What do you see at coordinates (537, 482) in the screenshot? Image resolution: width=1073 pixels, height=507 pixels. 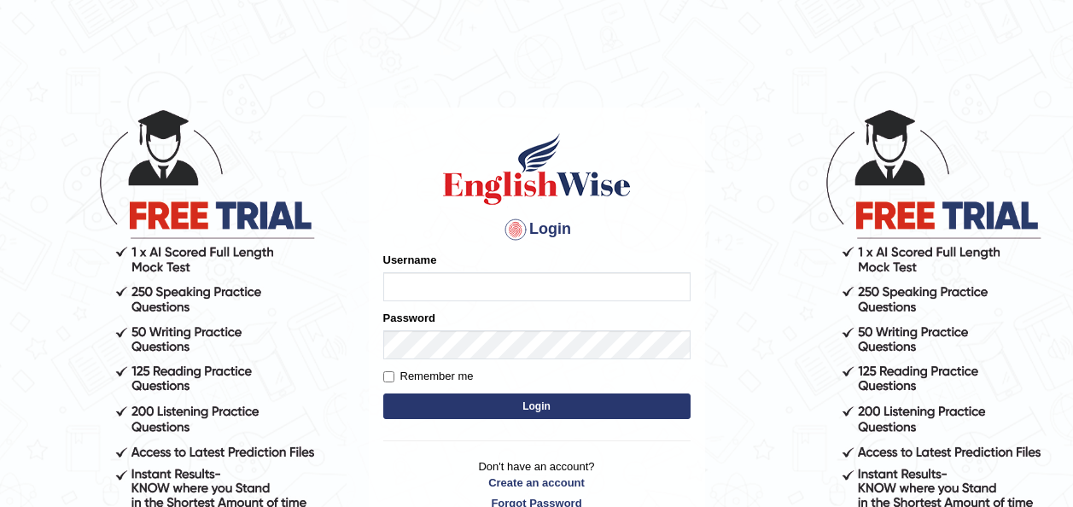 I see `a: Create an account` at bounding box center [537, 482].